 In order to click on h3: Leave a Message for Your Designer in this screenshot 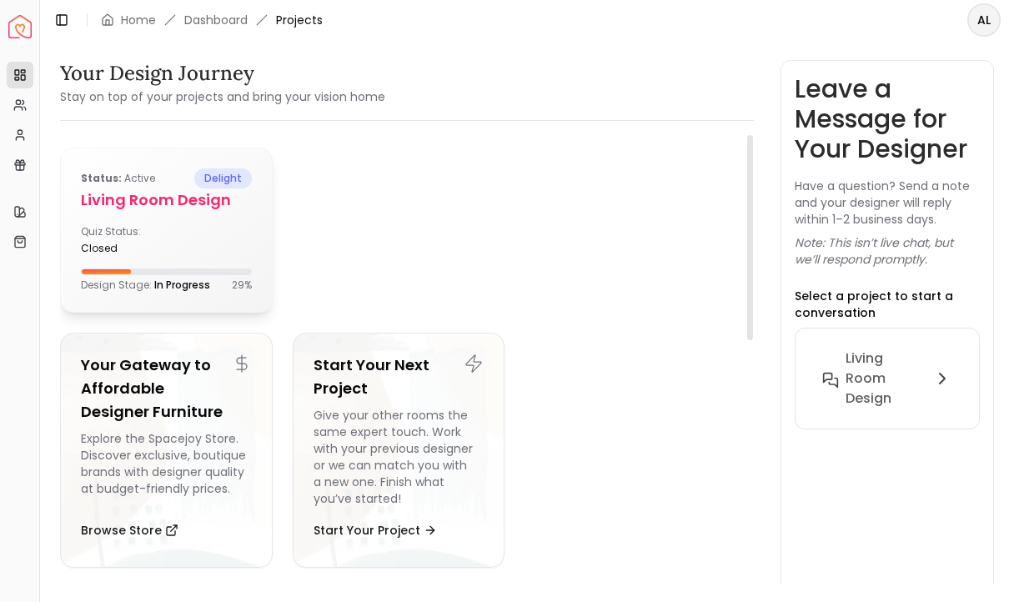, I will do `click(888, 119)`.